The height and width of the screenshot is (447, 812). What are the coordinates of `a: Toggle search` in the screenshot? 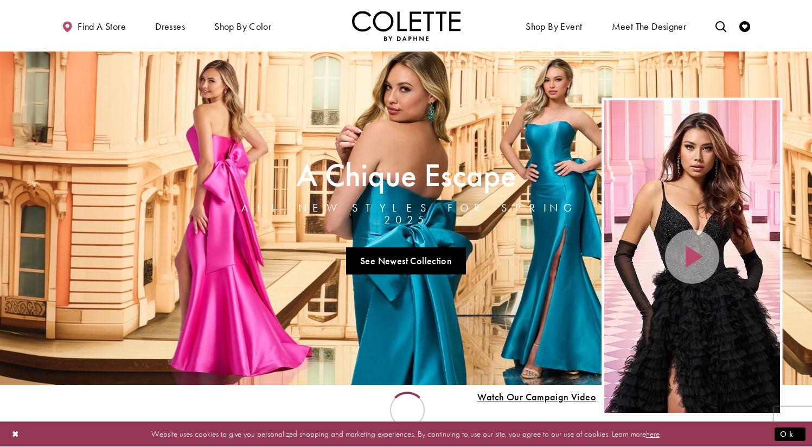 It's located at (721, 25).